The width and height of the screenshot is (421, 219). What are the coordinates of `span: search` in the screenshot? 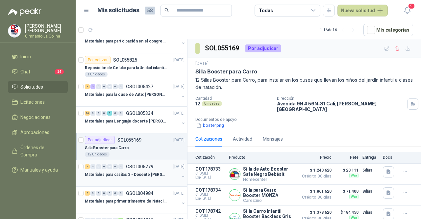 It's located at (167, 10).